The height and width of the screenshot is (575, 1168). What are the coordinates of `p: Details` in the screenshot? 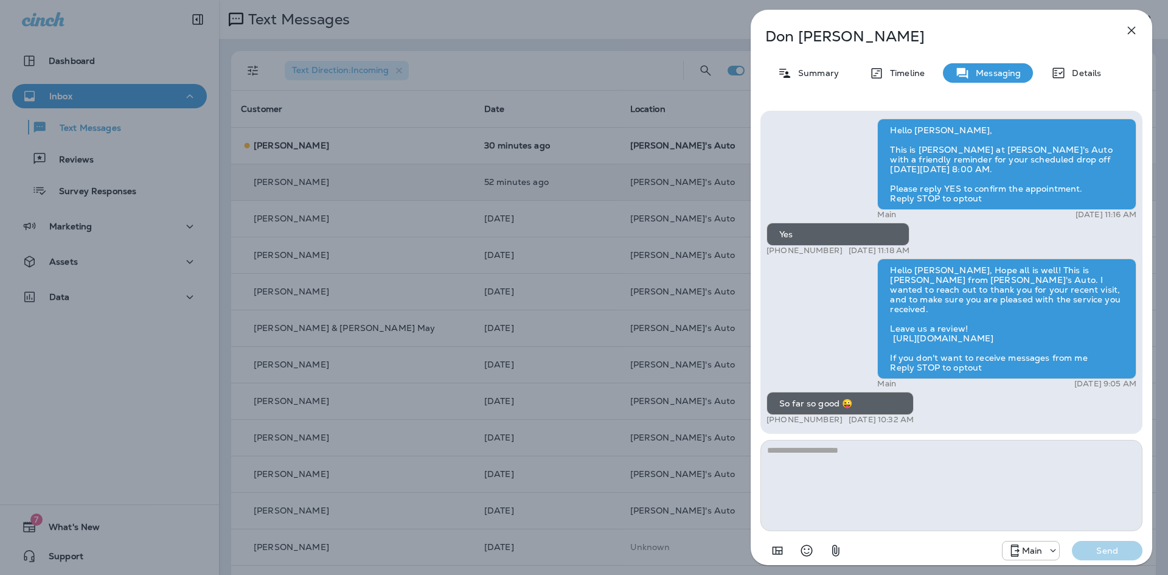 It's located at (1084, 73).